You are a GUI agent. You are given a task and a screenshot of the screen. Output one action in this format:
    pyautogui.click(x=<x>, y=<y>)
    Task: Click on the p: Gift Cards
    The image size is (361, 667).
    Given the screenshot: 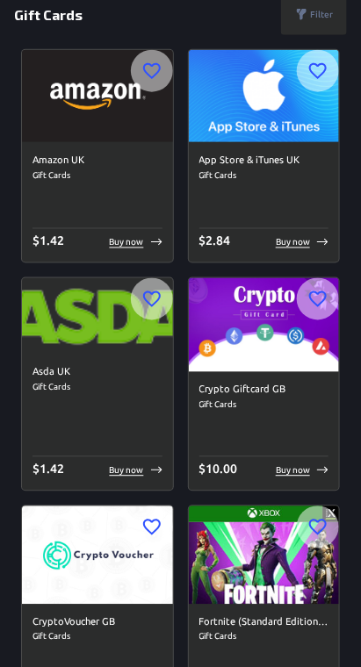 What is the action you would take?
    pyautogui.click(x=48, y=15)
    